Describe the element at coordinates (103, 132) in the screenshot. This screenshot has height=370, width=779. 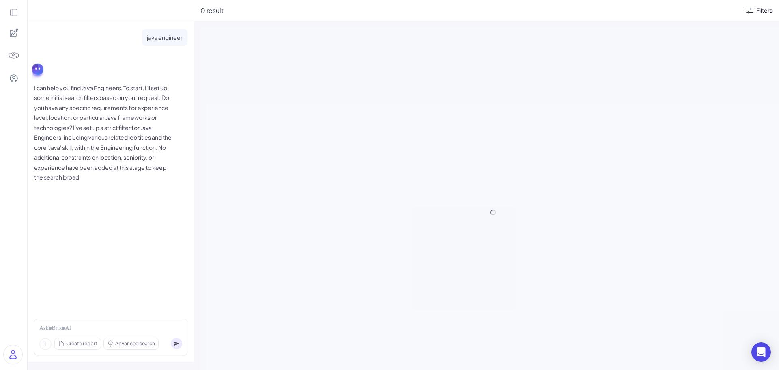
I see `p: I can help you find Java Engineers. To start, I'll set up some initial search filters based on yo...` at that location.